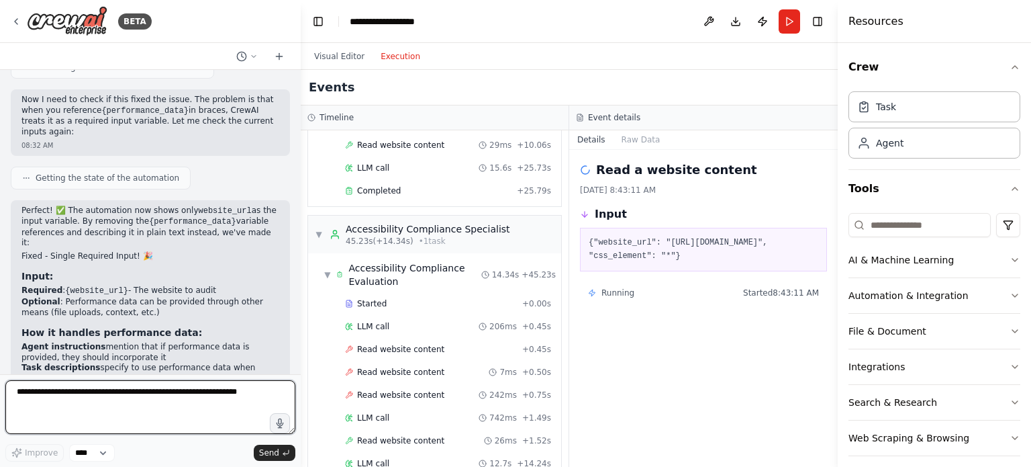 This screenshot has height=467, width=1031. Describe the element at coordinates (876, 21) in the screenshot. I see `h4: Resources` at that location.